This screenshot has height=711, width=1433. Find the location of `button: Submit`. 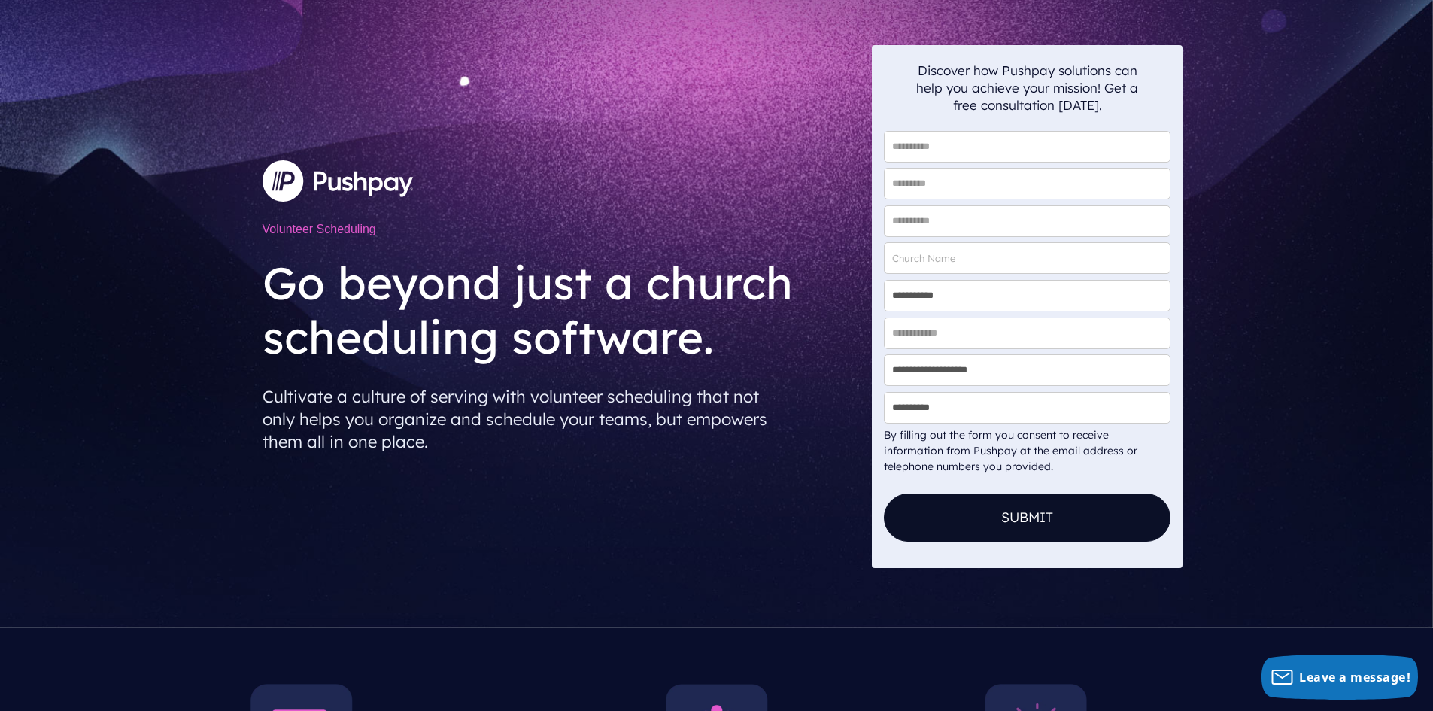

button: Submit is located at coordinates (1027, 517).